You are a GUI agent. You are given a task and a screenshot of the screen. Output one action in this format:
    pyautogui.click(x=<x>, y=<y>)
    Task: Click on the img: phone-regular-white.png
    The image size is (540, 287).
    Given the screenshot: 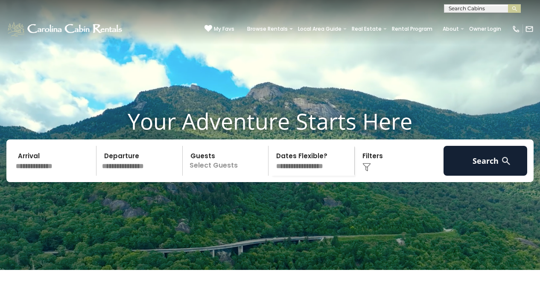 What is the action you would take?
    pyautogui.click(x=516, y=29)
    